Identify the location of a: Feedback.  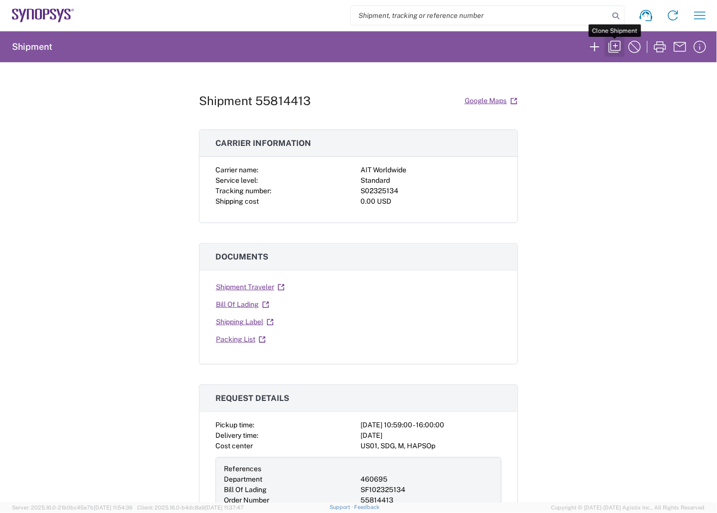
(367, 508).